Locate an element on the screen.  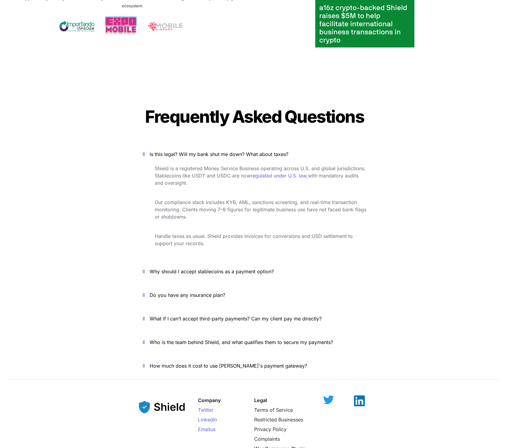
a: Privacy Policy is located at coordinates (270, 429).